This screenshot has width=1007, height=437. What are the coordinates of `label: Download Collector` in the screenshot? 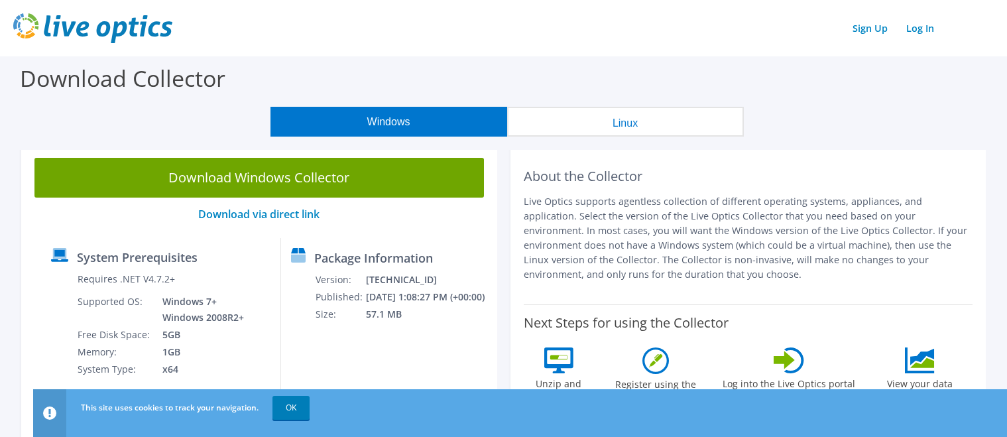 It's located at (123, 78).